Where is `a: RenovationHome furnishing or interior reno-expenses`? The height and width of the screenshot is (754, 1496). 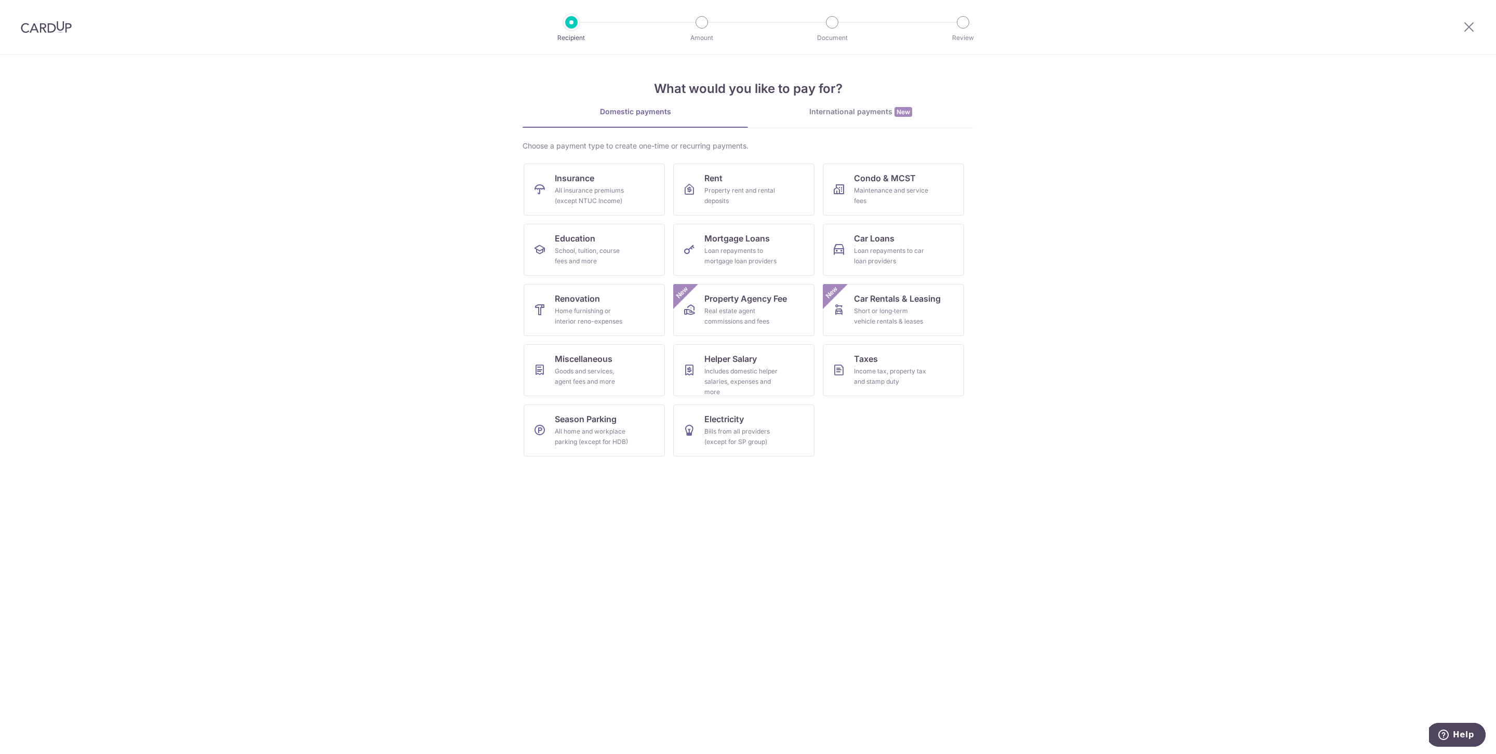
a: RenovationHome furnishing or interior reno-expenses is located at coordinates (594, 310).